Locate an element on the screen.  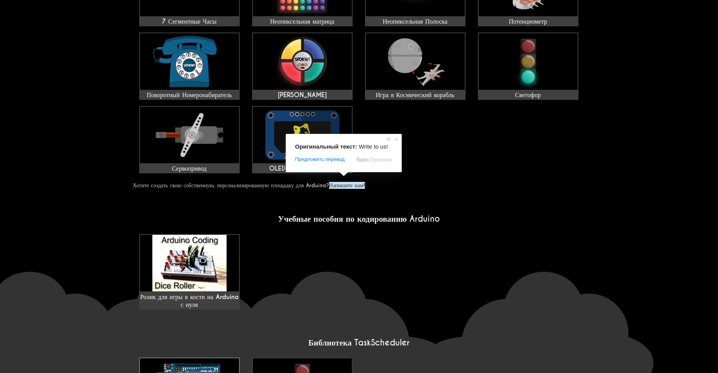
a: Напишите нам! is located at coordinates (347, 185).